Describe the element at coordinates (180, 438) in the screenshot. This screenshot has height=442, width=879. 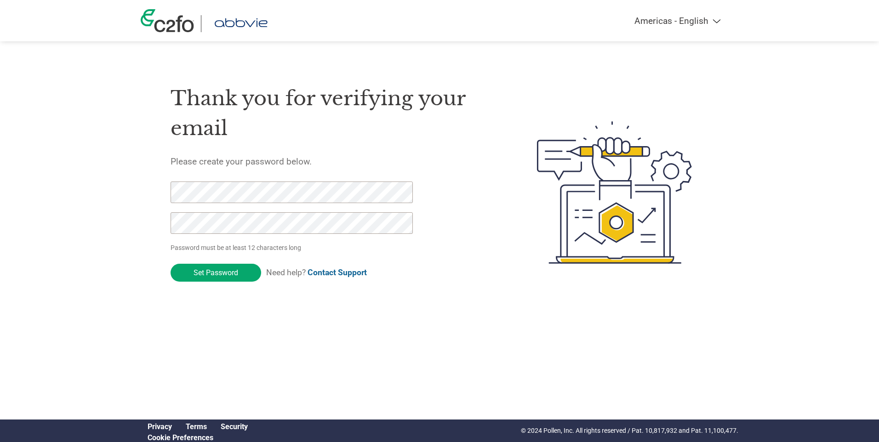
I see `a: Cookie Preferences, opens a dedicated popup modal window` at that location.